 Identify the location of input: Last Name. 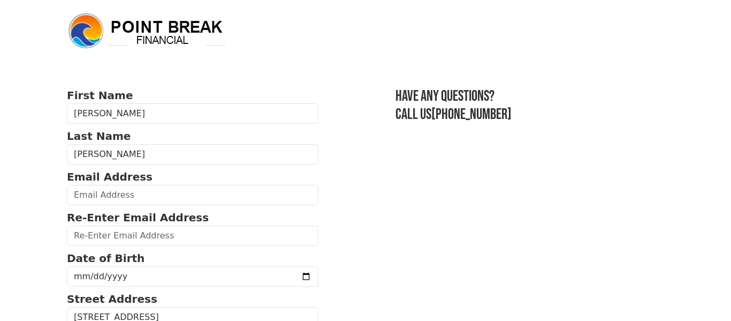
(193, 154).